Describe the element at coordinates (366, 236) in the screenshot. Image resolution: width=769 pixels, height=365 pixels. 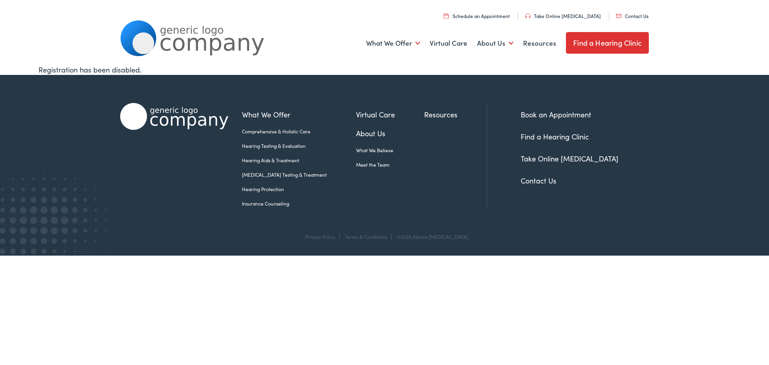
I see `a: Terms & Conditions` at that location.